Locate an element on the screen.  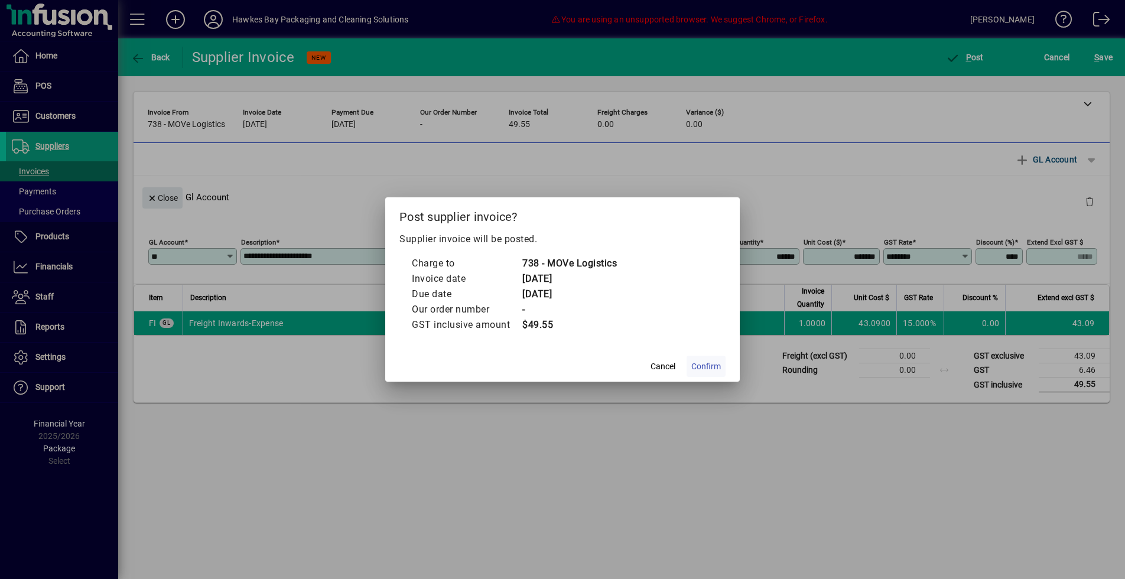
td: Due date is located at coordinates (466, 294).